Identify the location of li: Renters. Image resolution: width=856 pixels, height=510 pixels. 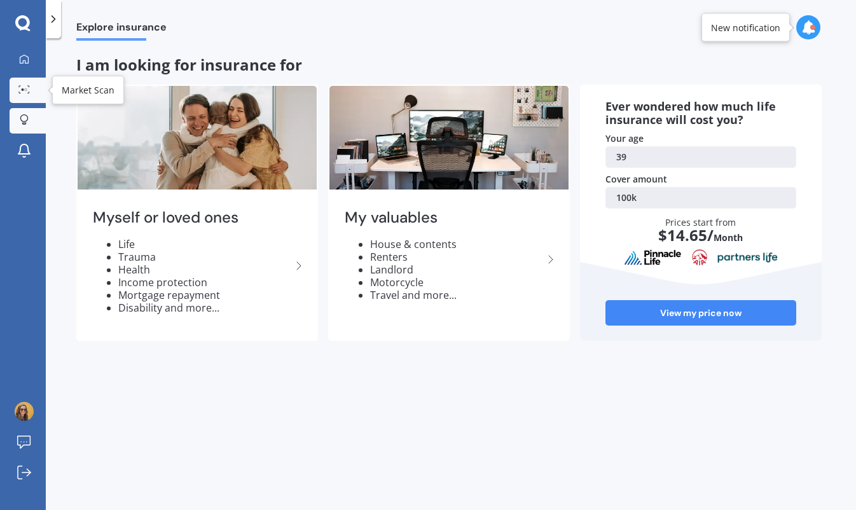
(456, 257).